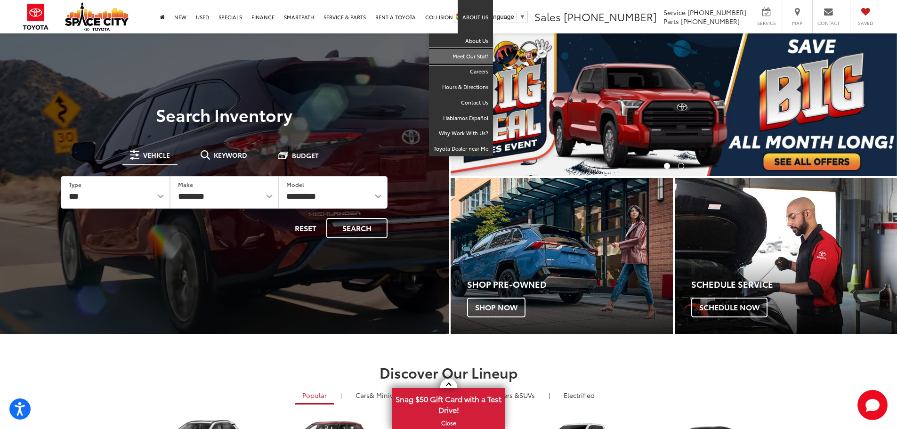 This screenshot has height=429, width=897. I want to click on a: Careers, so click(461, 72).